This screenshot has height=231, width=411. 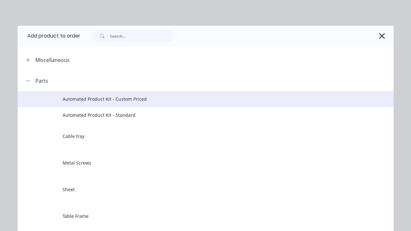 What do you see at coordinates (195, 136) in the screenshot?
I see `span: Cable tray` at bounding box center [195, 136].